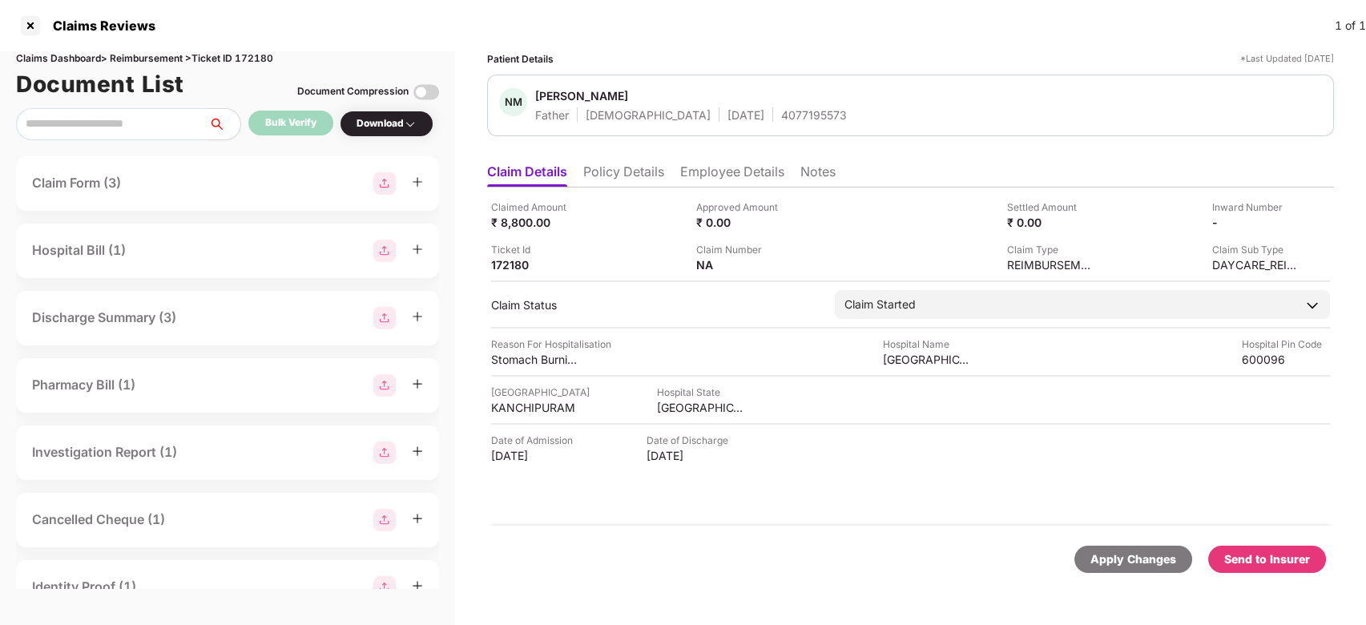 The image size is (1366, 625). Describe the element at coordinates (410, 124) in the screenshot. I see `img: svg+xml;base64,PHN2ZyBpZD0iRHJvcGRvd24tMzJ4MzIiIHhtbG5zPSJodHRwOi8vd3d3LnczLm9yZy8yMDAwL3N2ZyIgd2...` at that location.